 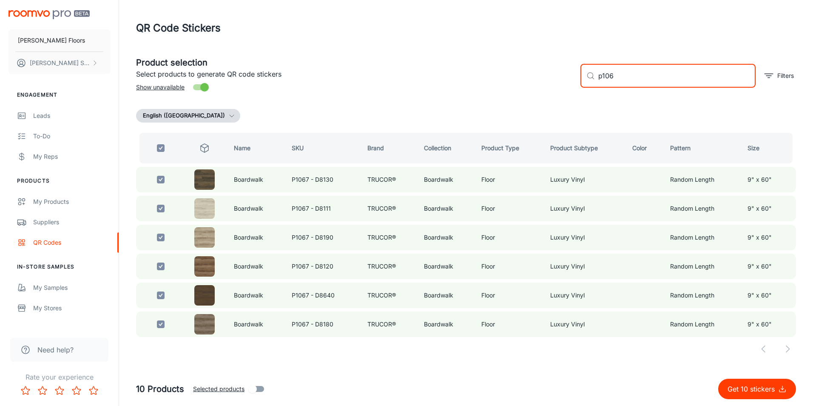 I want to click on td: P1067 - D8120, so click(x=323, y=266).